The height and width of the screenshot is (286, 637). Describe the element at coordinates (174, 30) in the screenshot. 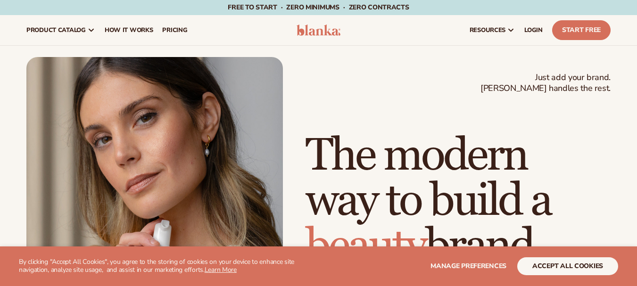

I see `span: pricing` at that location.